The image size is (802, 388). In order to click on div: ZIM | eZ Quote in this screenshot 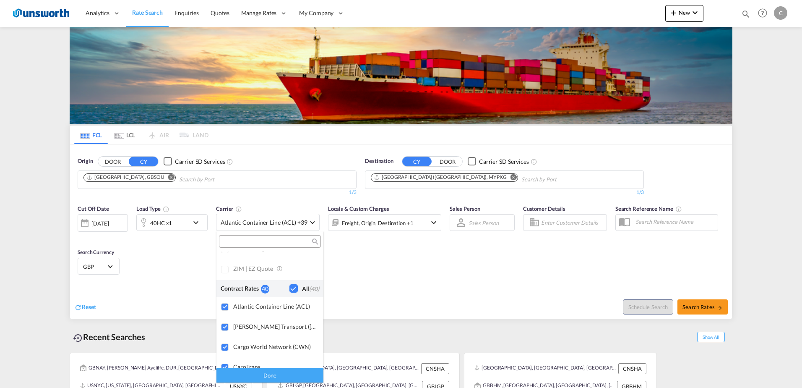, I will do `click(275, 269)`.